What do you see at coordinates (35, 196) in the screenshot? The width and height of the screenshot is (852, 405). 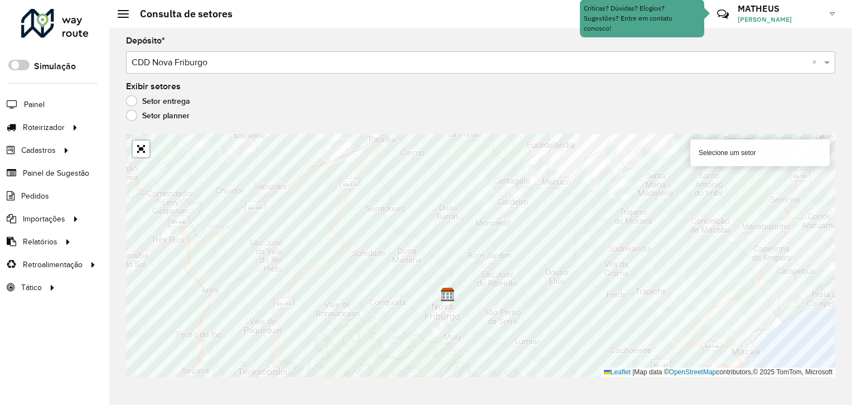 I see `span: Pedidos` at bounding box center [35, 196].